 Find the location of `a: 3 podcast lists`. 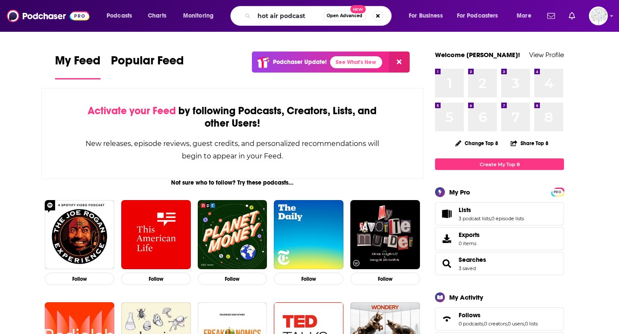

a: 3 podcast lists is located at coordinates (474, 219).